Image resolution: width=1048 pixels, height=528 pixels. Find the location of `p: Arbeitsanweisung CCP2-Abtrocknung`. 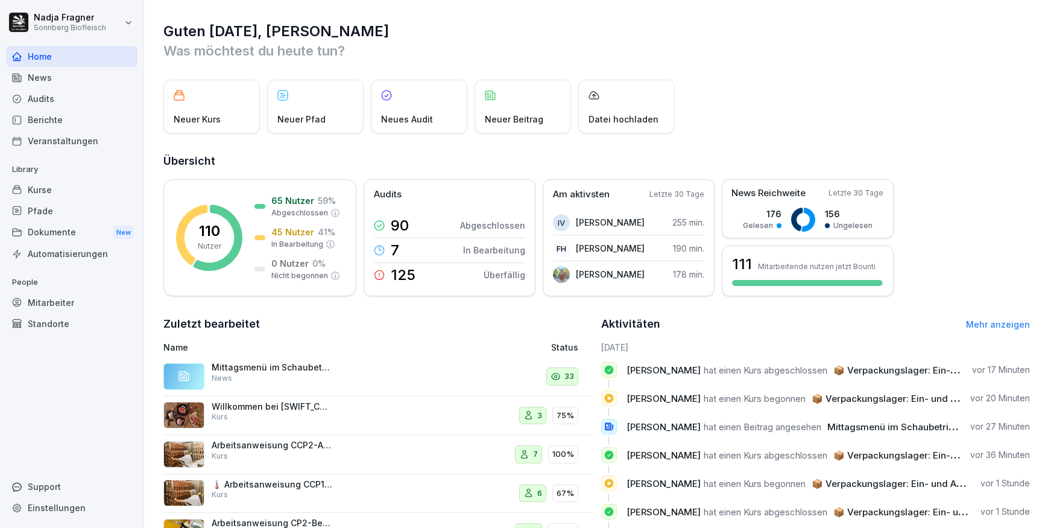

p: Arbeitsanweisung CCP2-Abtrocknung is located at coordinates (272, 445).